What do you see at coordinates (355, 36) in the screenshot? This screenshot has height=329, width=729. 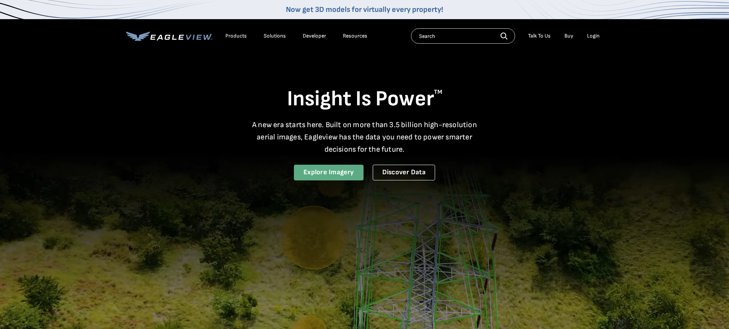 I see `div: Resources` at bounding box center [355, 36].